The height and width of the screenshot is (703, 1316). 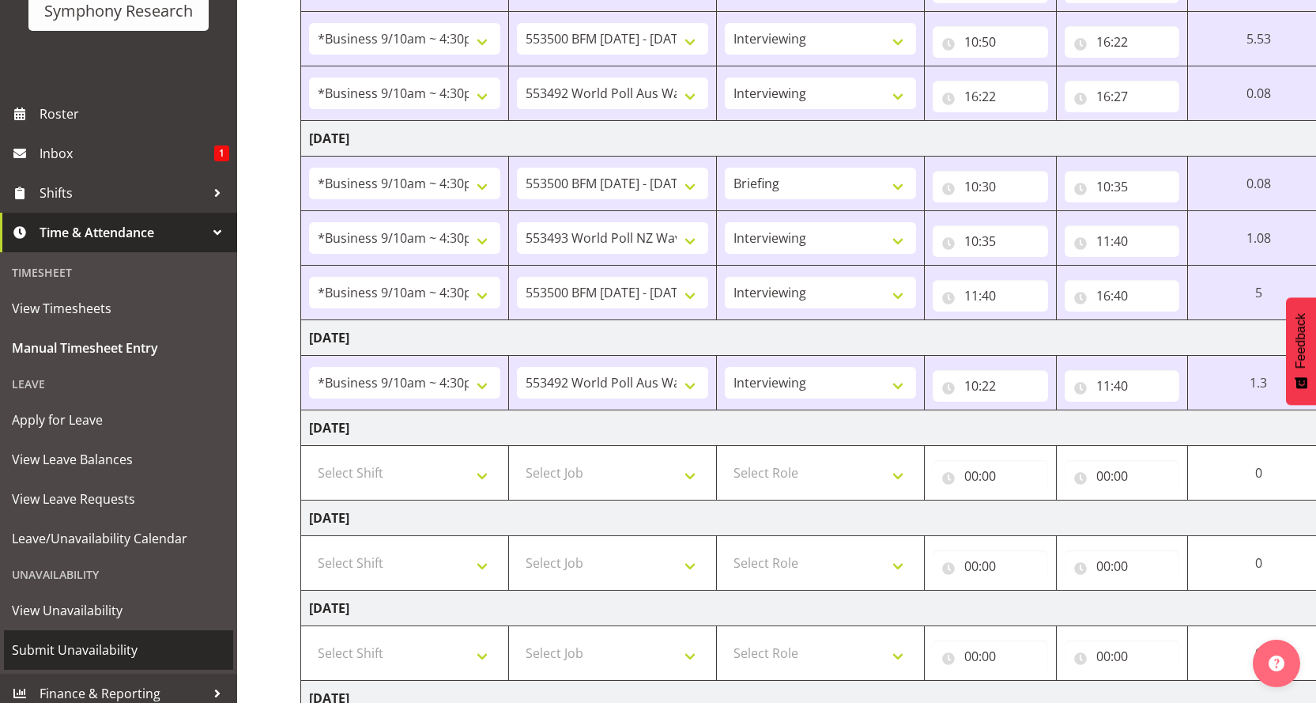 What do you see at coordinates (119, 499) in the screenshot?
I see `a: View Leave Requests` at bounding box center [119, 499].